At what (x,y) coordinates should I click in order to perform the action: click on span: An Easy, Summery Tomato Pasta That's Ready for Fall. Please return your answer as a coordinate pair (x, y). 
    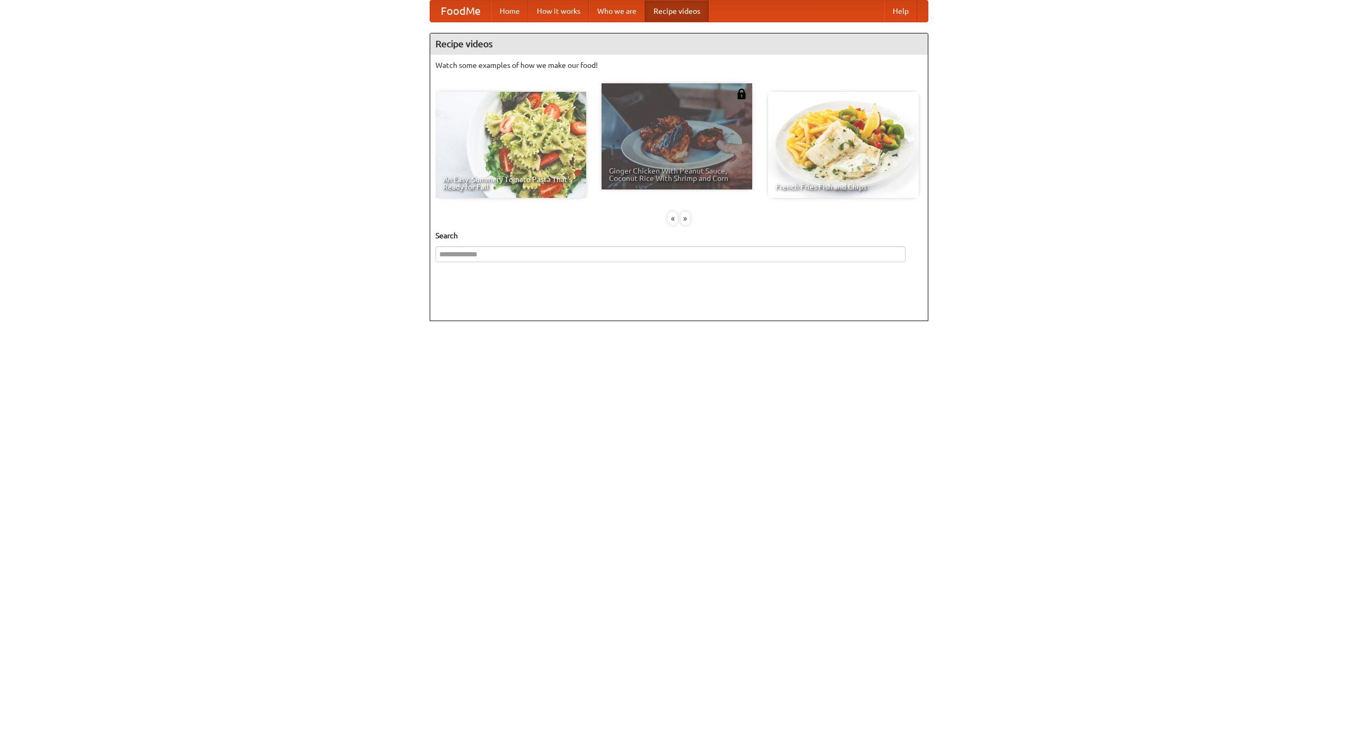
    Looking at the image, I should click on (511, 183).